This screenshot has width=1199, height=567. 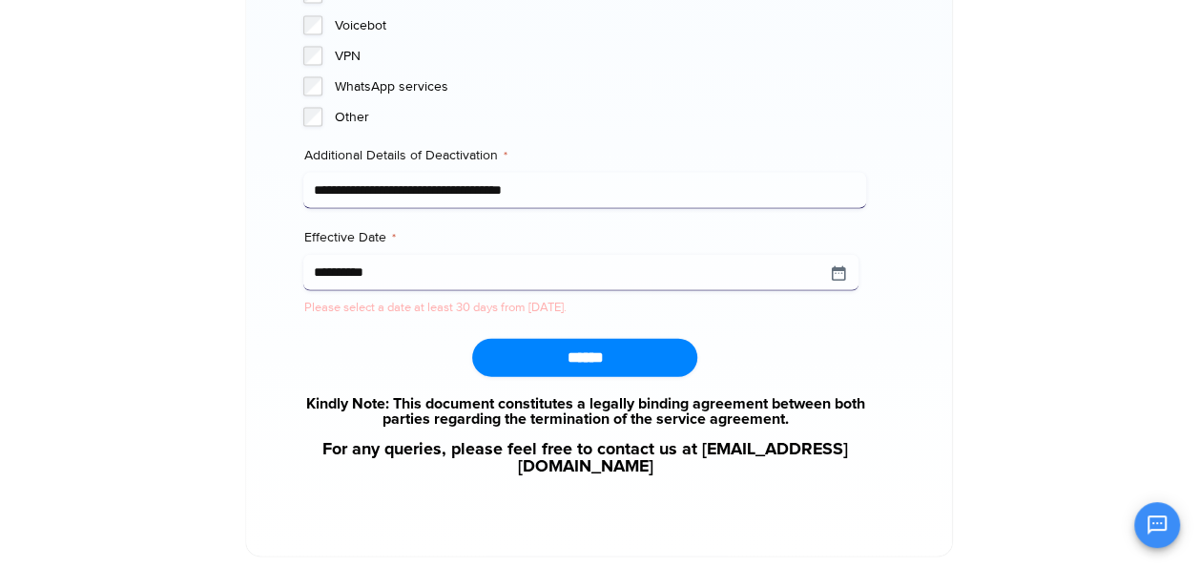 I want to click on a: Kindly Note: This document constitutes a legally binding agreement between both parties regarding..., so click(x=585, y=411).